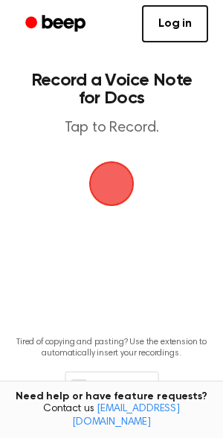 The height and width of the screenshot is (438, 223). I want to click on span: Contact us, so click(112, 416).